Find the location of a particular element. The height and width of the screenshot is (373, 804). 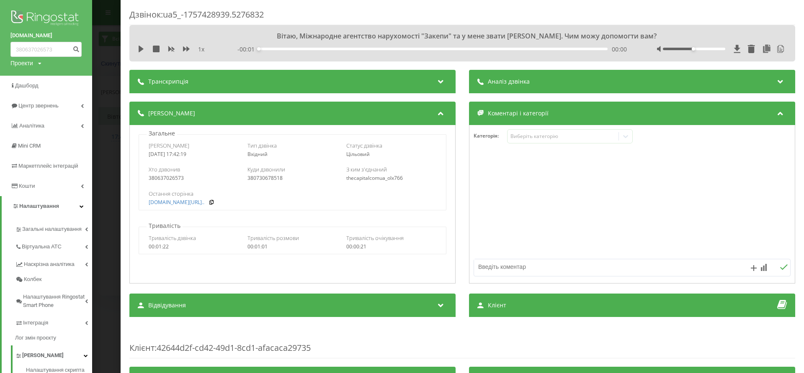

span: Транскрипція is located at coordinates (168, 82).